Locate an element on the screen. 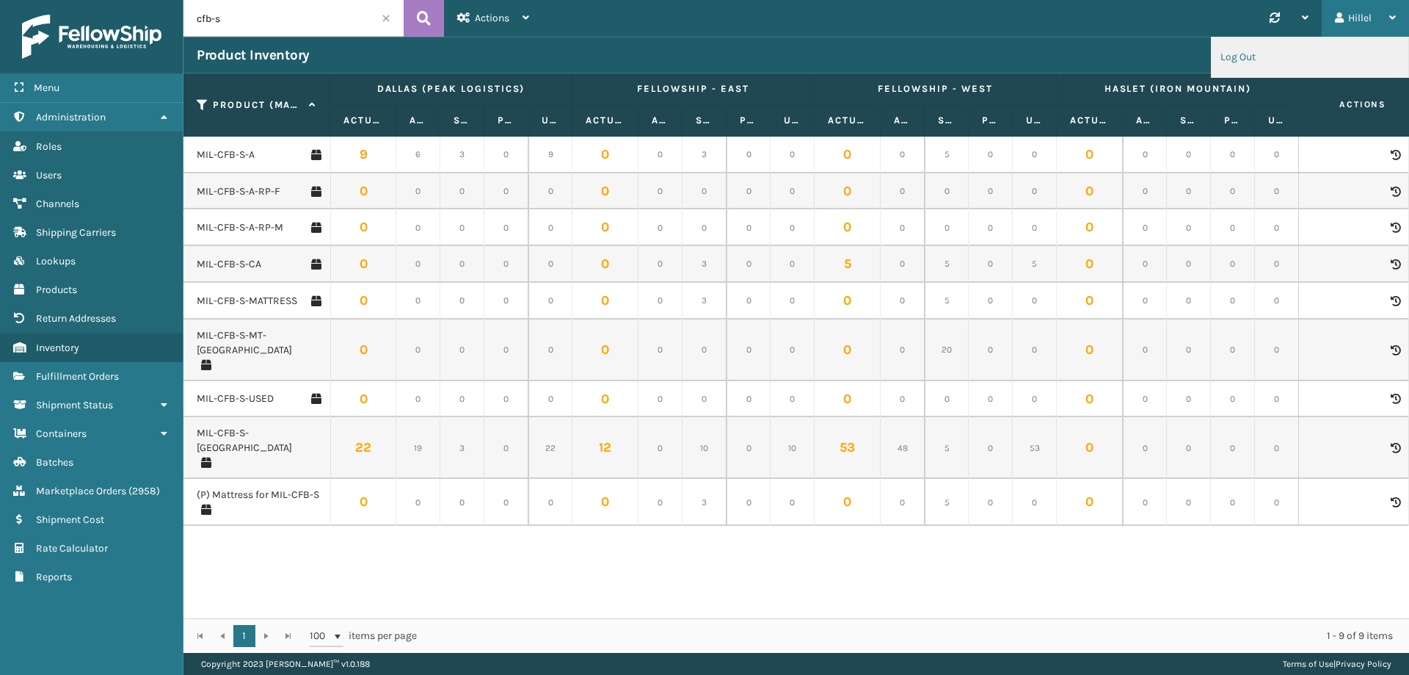 This screenshot has width=1409, height=675. label: Haslet (Iron Mountain) is located at coordinates (1177, 89).